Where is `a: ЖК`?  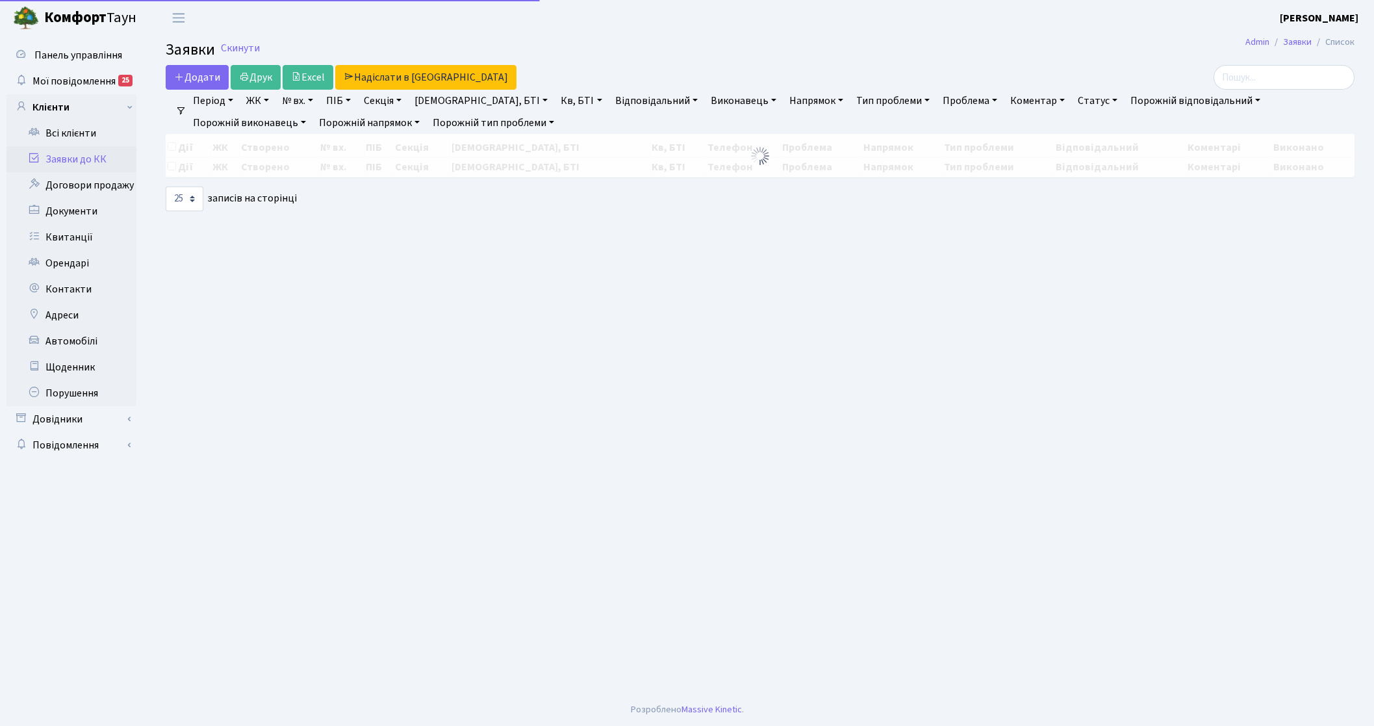
a: ЖК is located at coordinates (257, 101).